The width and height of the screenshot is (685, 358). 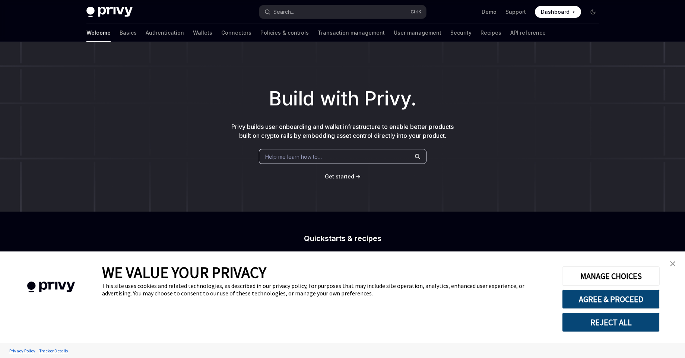 I want to click on h1: Build with Privy., so click(x=342, y=99).